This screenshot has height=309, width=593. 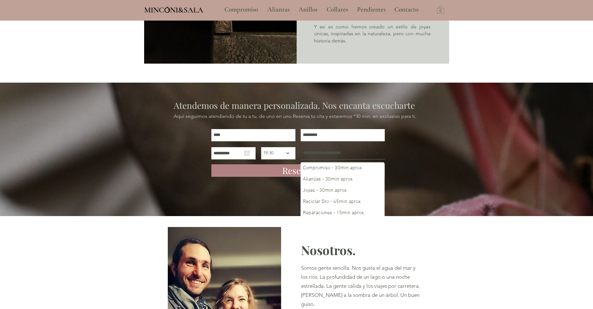 I want to click on a: Carrito con 0 ítems, so click(x=441, y=9).